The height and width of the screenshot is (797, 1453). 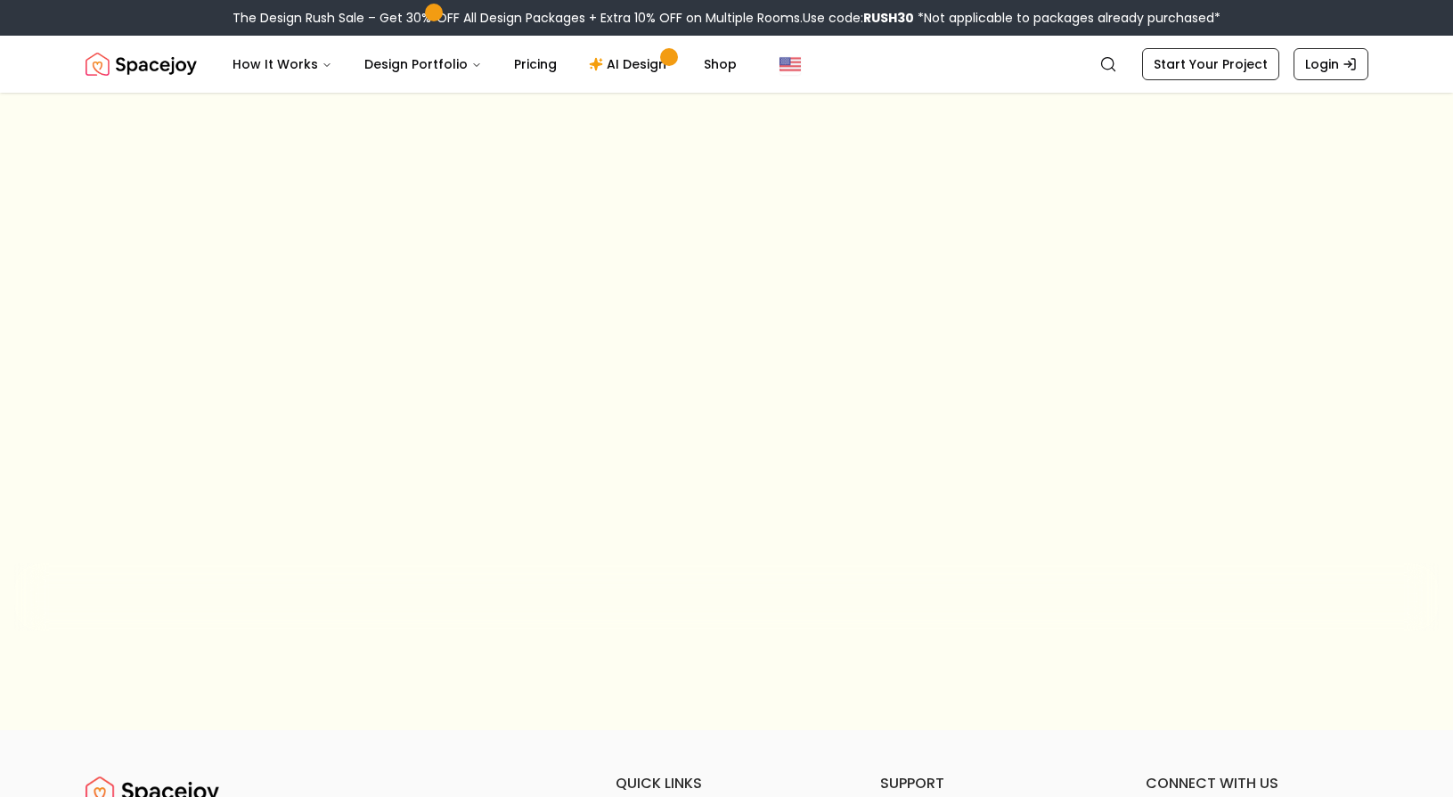 What do you see at coordinates (282, 64) in the screenshot?
I see `button: How It Works` at bounding box center [282, 64].